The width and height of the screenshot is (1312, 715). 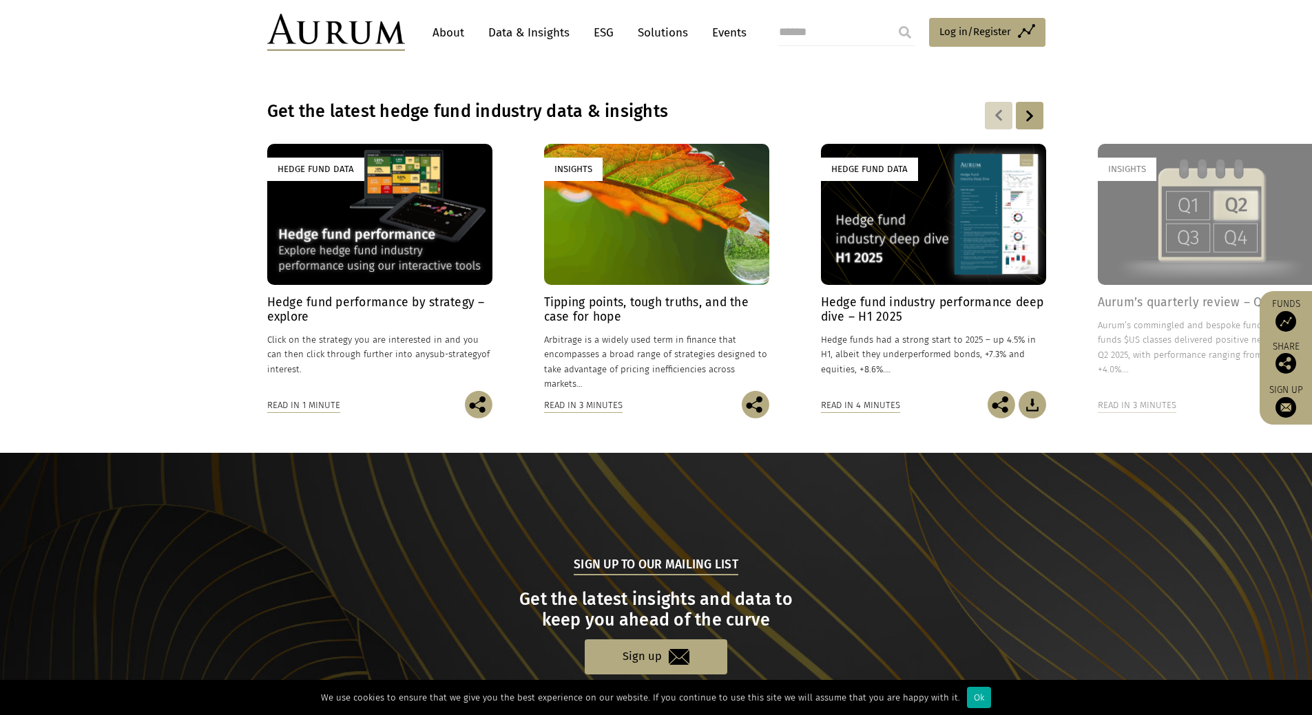 What do you see at coordinates (656, 361) in the screenshot?
I see `p: Arbitrage is a widely used term in finance that encompasses a broad range of strategies designed ...` at bounding box center [656, 361].